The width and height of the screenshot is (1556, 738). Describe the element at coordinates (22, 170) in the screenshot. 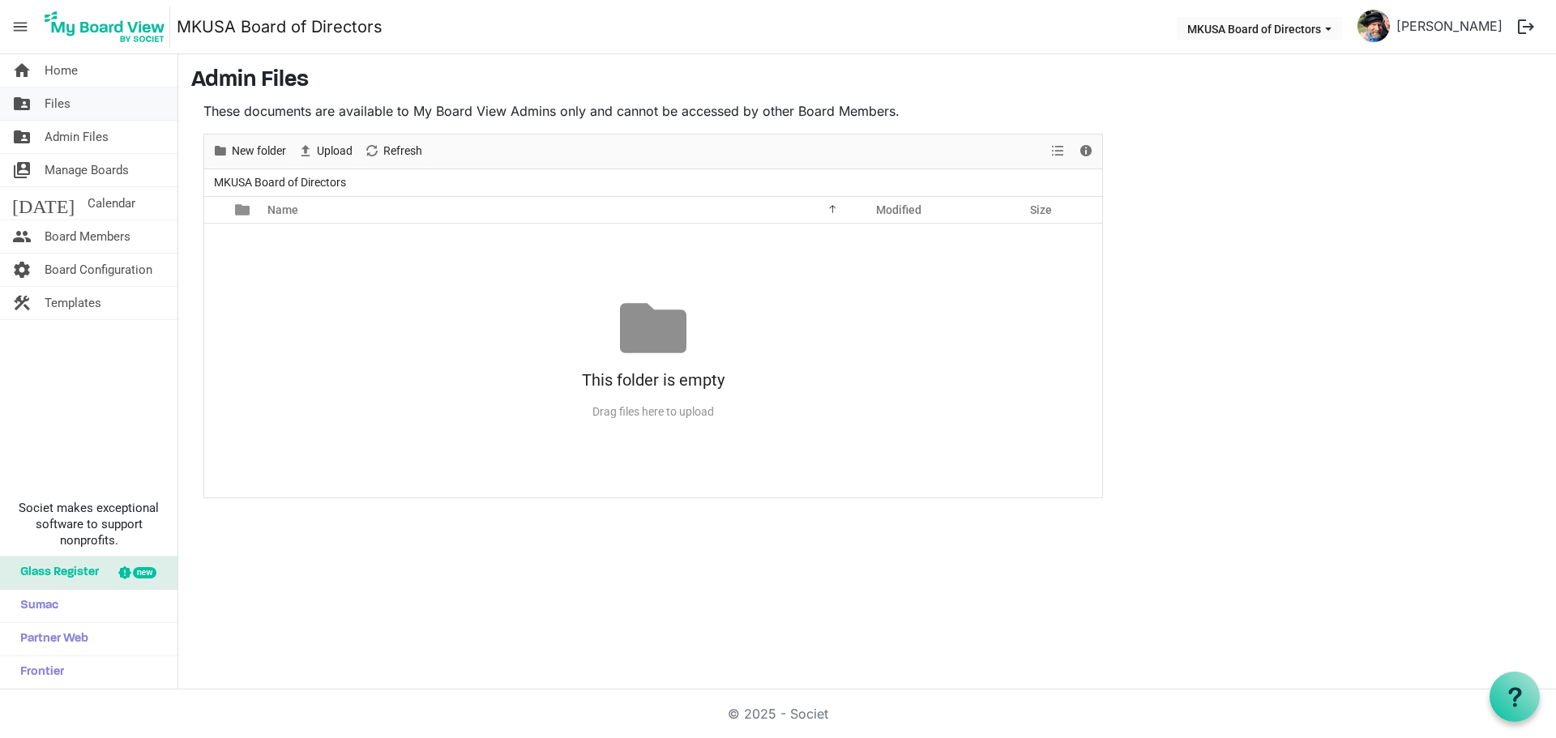

I see `span: switch_account` at that location.